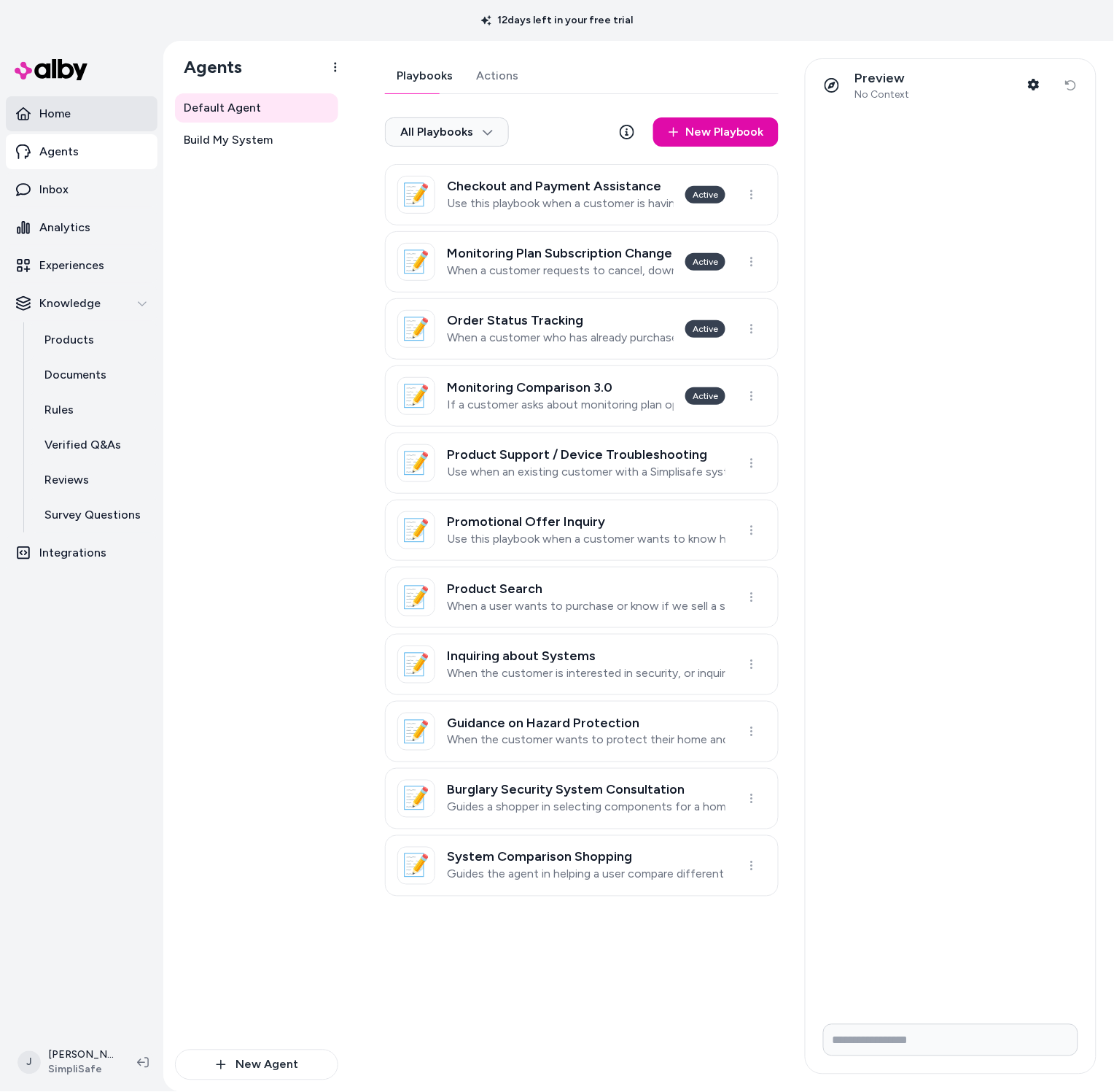 This screenshot has width=1114, height=1092. I want to click on h3: Inquiring about Systems, so click(586, 656).